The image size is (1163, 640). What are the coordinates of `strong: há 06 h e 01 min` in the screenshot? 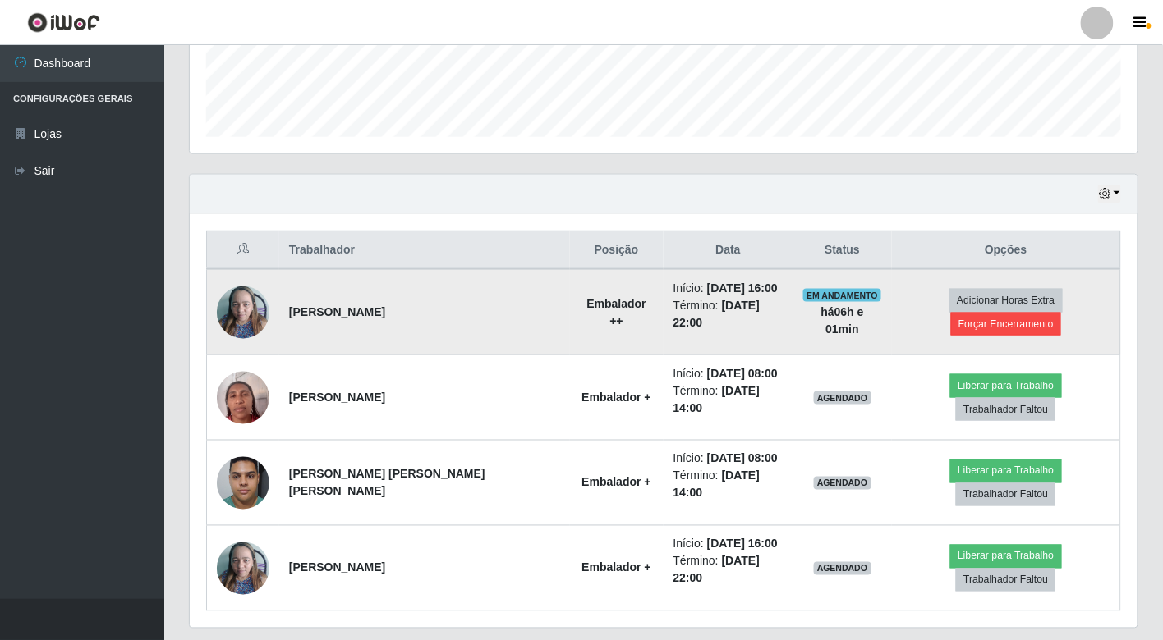 It's located at (842, 320).